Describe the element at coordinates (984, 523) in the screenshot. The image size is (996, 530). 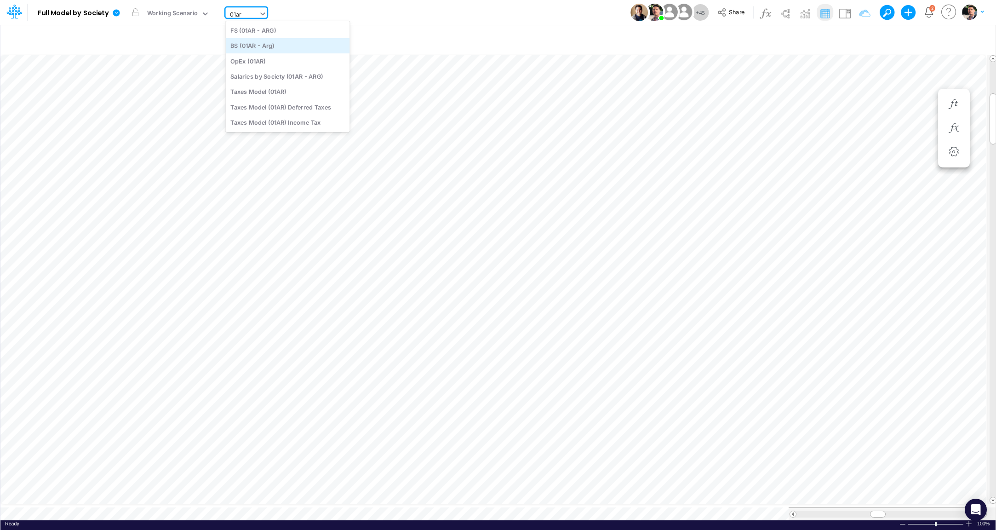
I see `span: 100%` at that location.